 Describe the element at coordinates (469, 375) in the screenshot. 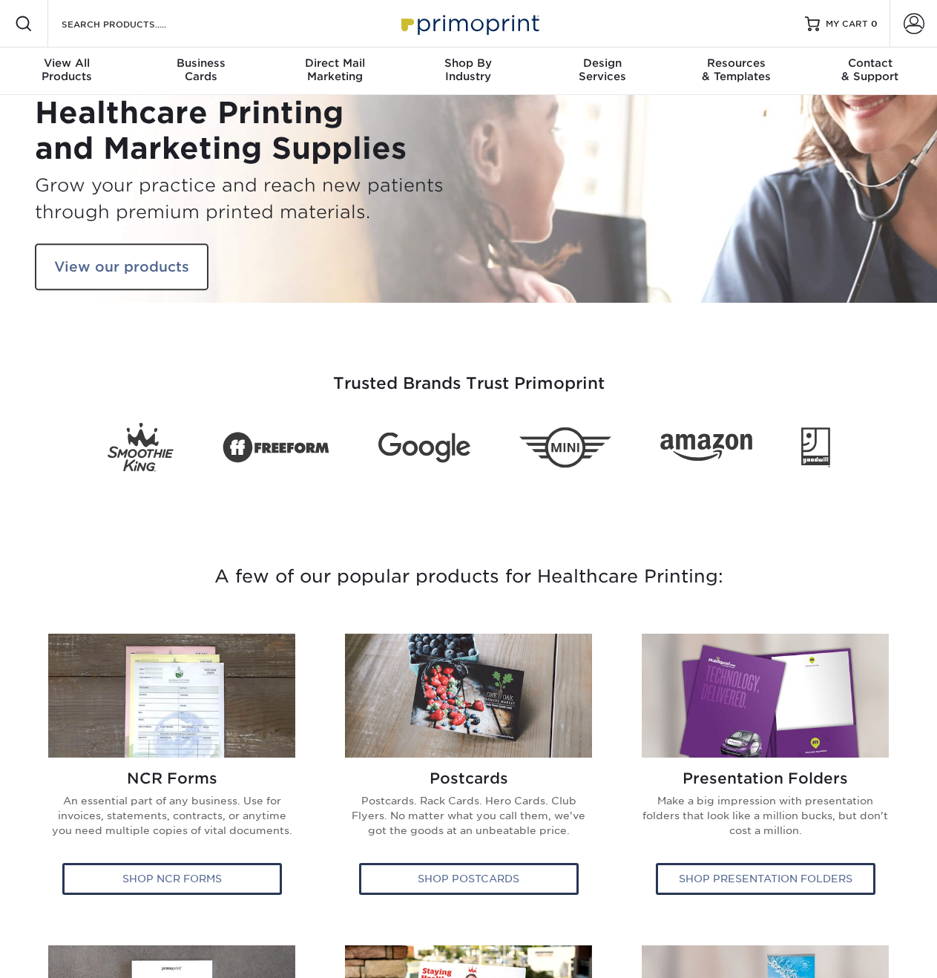

I see `h3: Trusted Brands Trust Primoprint` at that location.